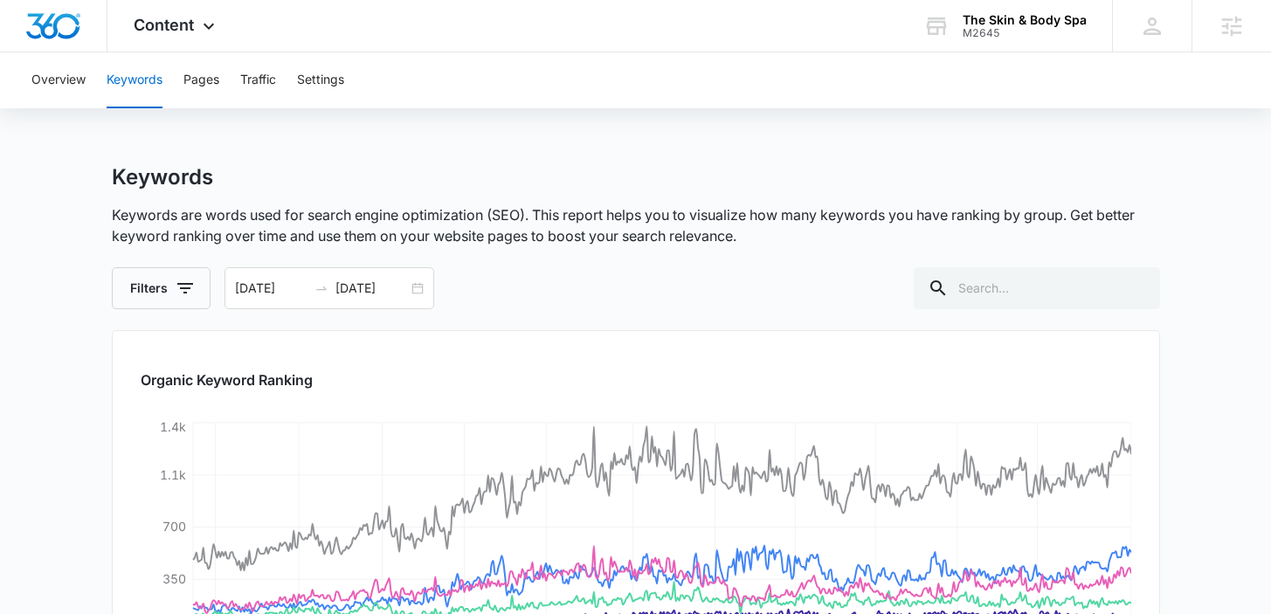 This screenshot has height=614, width=1271. What do you see at coordinates (161, 288) in the screenshot?
I see `button: Filters` at bounding box center [161, 288].